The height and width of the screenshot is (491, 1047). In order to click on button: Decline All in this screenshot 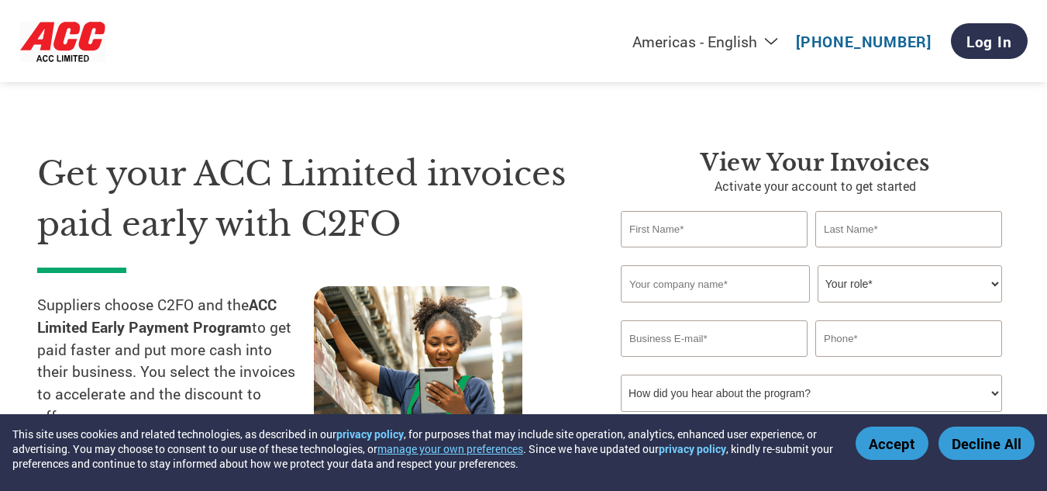, I will do `click(987, 443)`.